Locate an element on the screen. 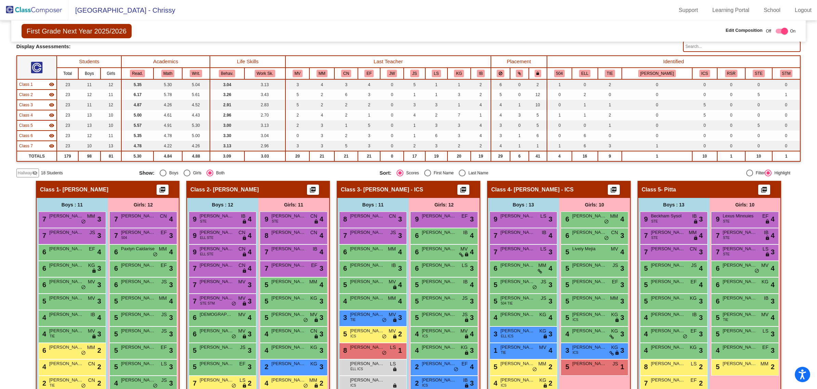 This screenshot has width=817, height=389. th: Identified is located at coordinates (674, 62).